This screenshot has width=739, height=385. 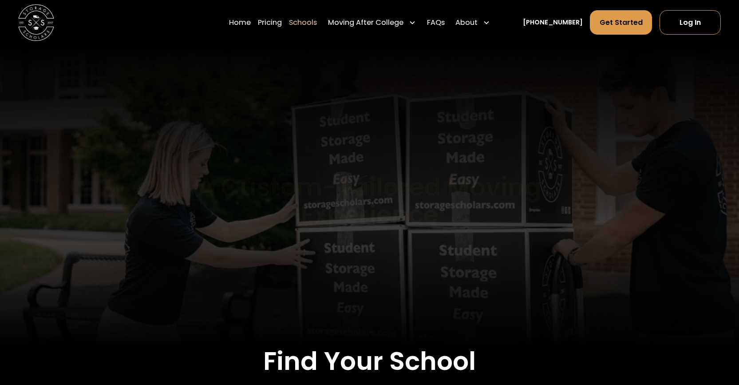 What do you see at coordinates (369, 201) in the screenshot?
I see `h1: A Custom-Tailored Moving Experience` at bounding box center [369, 201].